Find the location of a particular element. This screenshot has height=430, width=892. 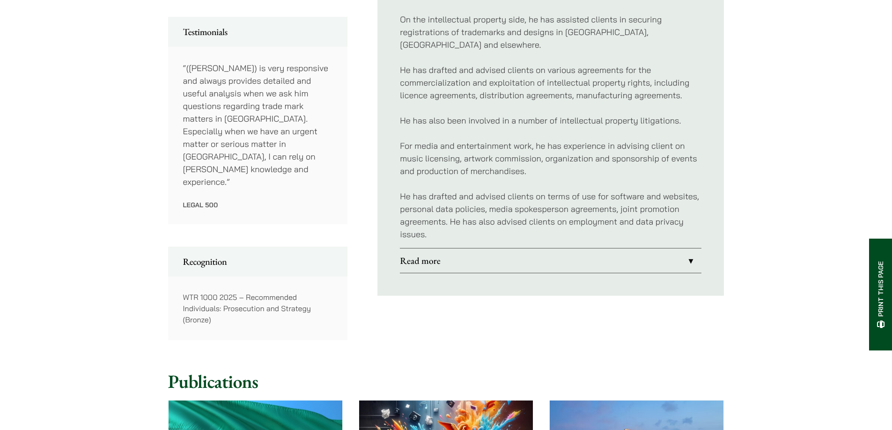

p: For media and entertainment work, he has experience in advising client on music licensing, artwor... is located at coordinates (551, 158).